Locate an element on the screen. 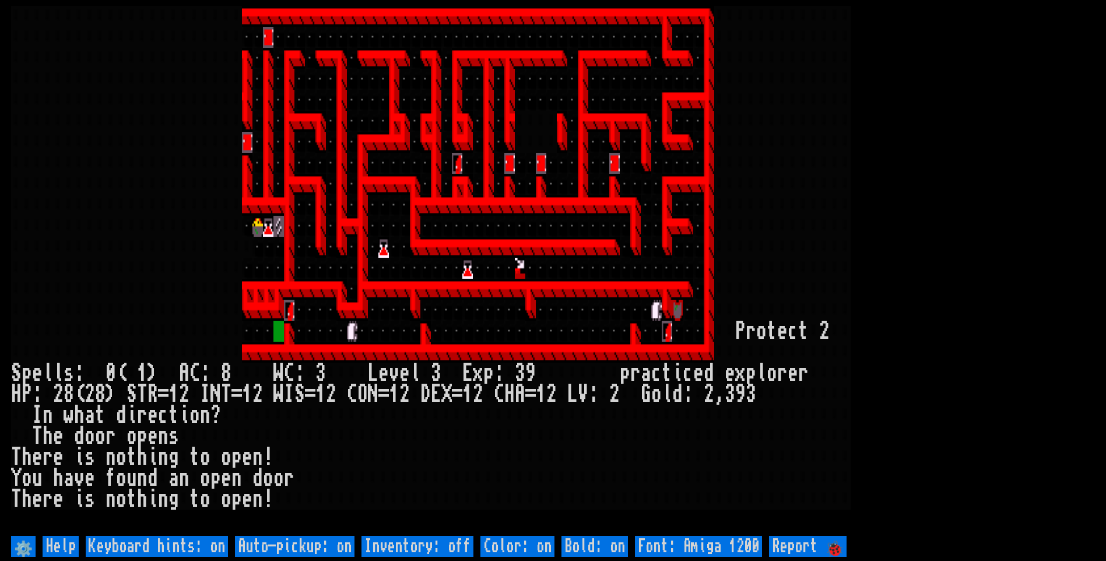  div: T is located at coordinates (226, 394).